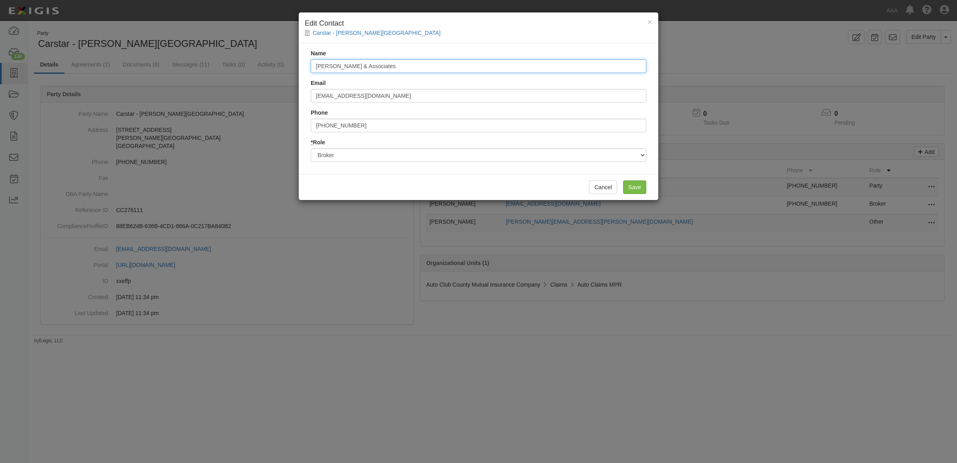 The height and width of the screenshot is (463, 957). What do you see at coordinates (318, 142) in the screenshot?
I see `label: Role` at bounding box center [318, 142].